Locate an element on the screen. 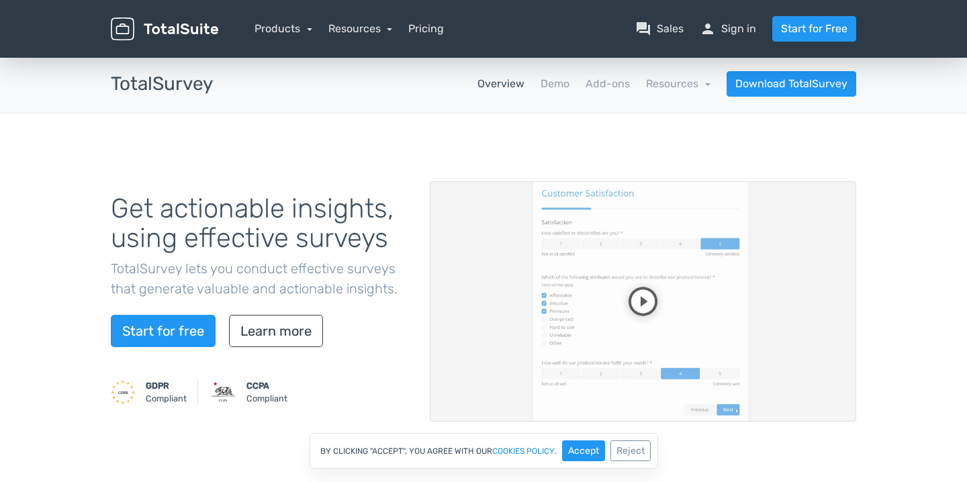  a: Products is located at coordinates (283, 28).